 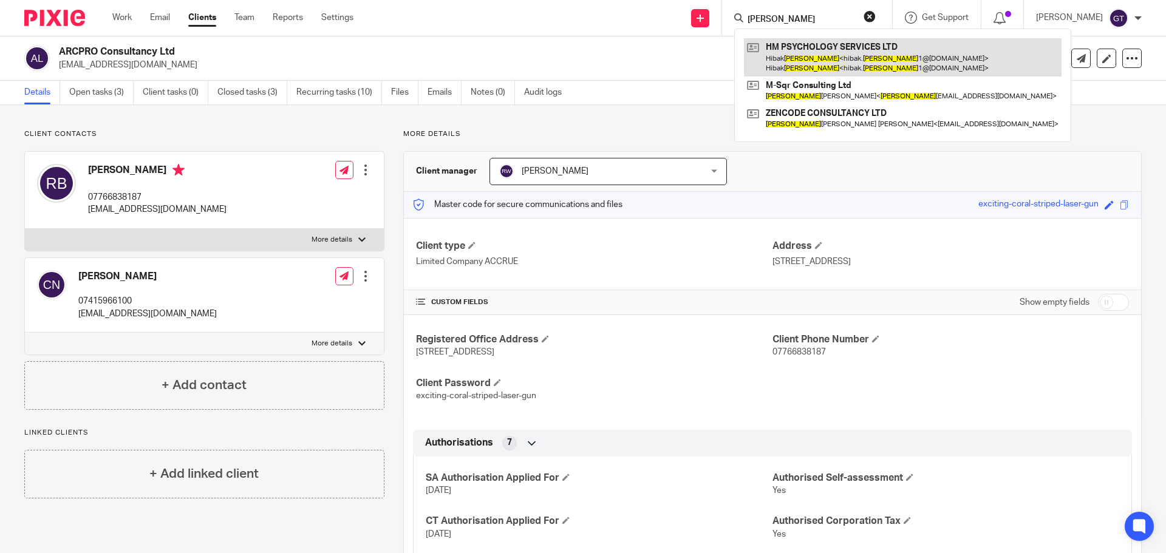 What do you see at coordinates (444, 92) in the screenshot?
I see `a: Emails` at bounding box center [444, 92].